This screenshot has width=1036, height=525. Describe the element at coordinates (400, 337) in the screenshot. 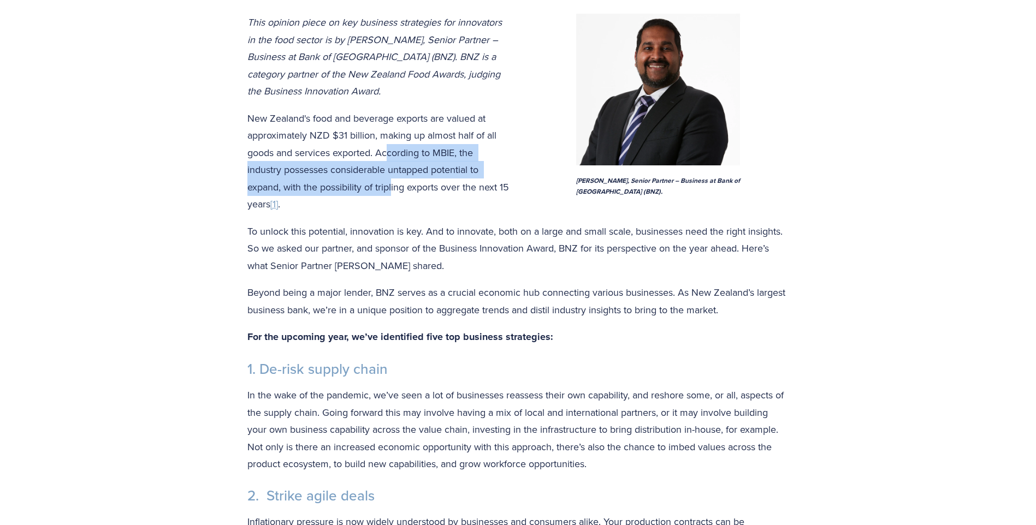

I see `strong: For the upcoming year, we’ve identified five top business strategies:` at that location.